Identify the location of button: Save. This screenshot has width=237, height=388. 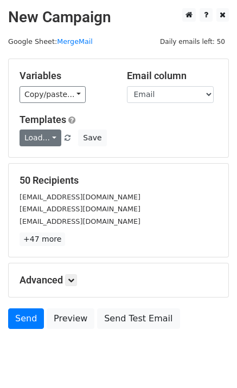
(92, 137).